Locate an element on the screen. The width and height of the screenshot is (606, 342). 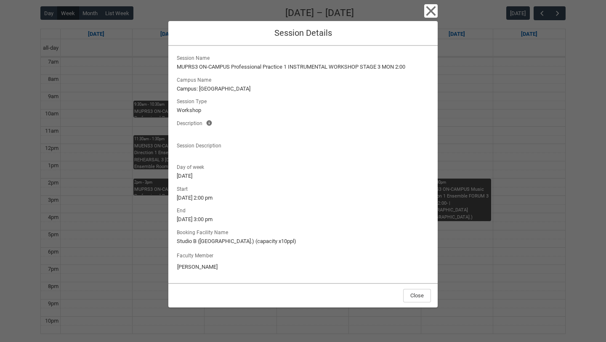
lightning-formatted-text: Workshop is located at coordinates (303, 110).